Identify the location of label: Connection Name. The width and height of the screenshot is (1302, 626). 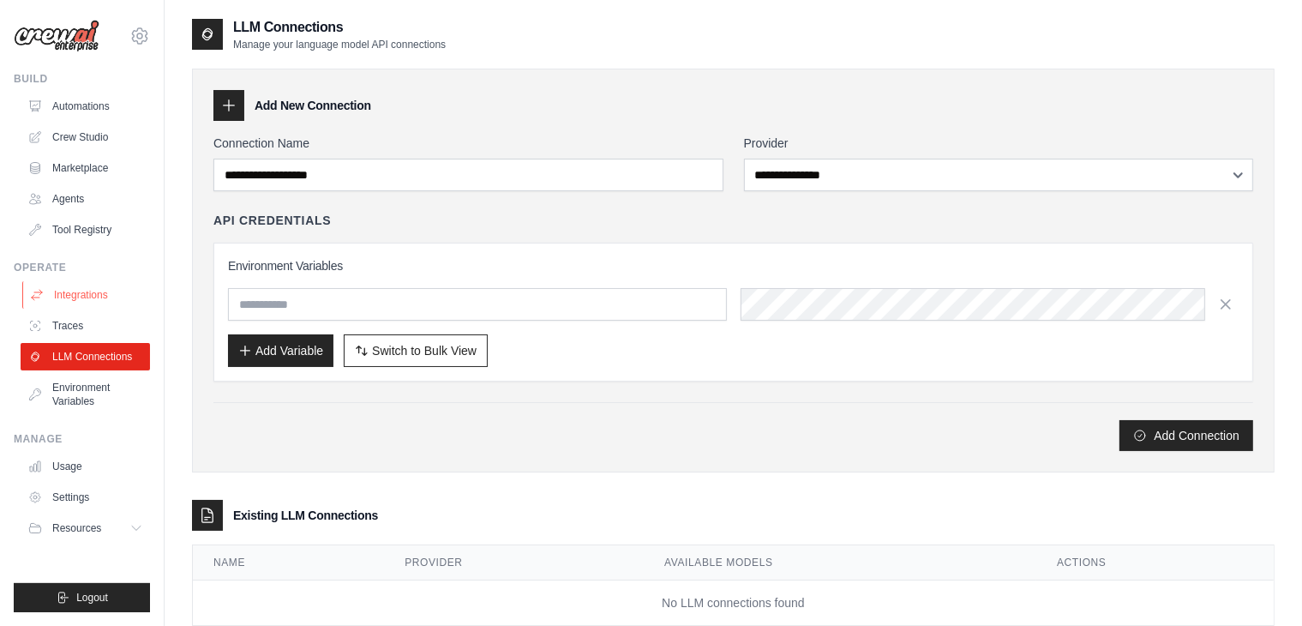
(468, 143).